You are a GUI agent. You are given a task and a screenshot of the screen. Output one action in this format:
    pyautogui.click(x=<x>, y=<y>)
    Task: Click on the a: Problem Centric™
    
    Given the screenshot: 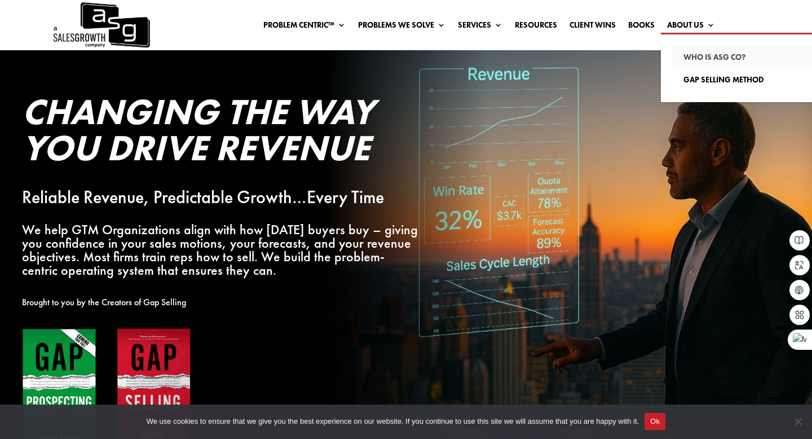 What is the action you would take?
    pyautogui.click(x=304, y=27)
    